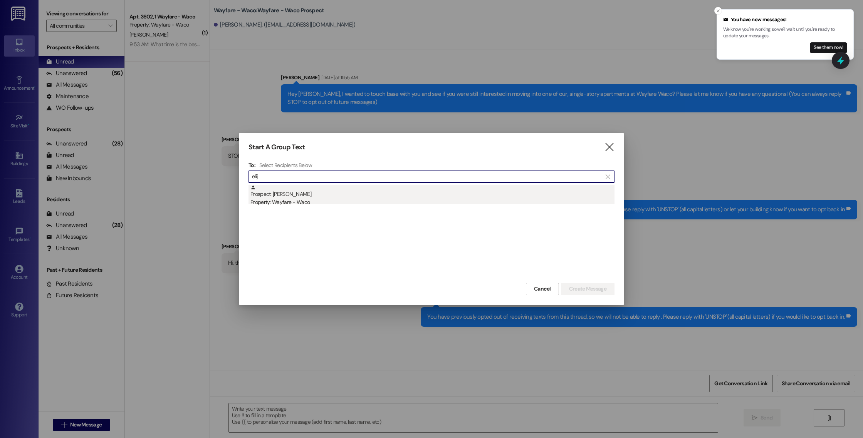 Image resolution: width=863 pixels, height=438 pixels. What do you see at coordinates (432, 202) in the screenshot?
I see `div: Property: Wayfare - Waco` at bounding box center [432, 202].